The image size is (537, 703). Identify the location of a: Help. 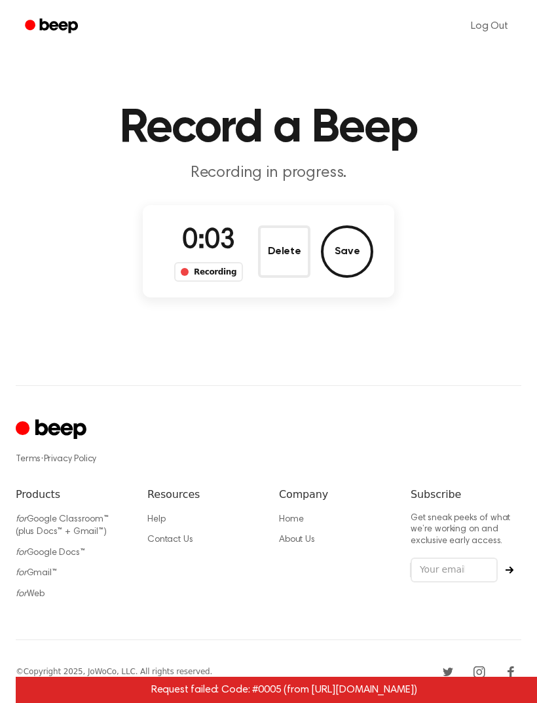
(156, 520).